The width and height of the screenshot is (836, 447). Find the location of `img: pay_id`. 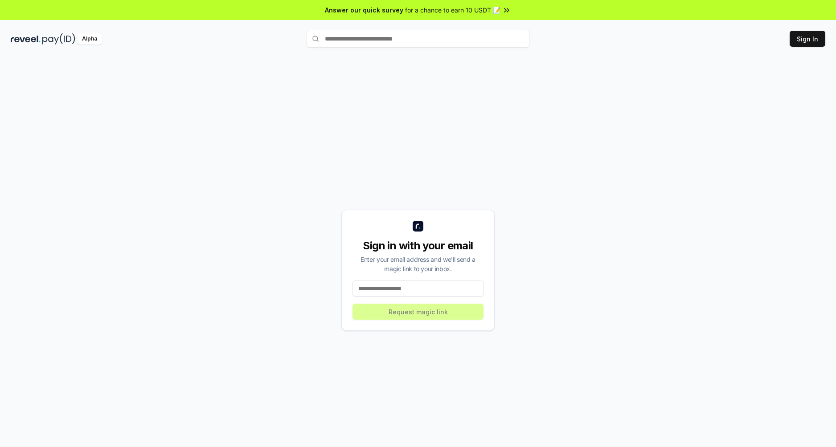

img: pay_id is located at coordinates (59, 39).